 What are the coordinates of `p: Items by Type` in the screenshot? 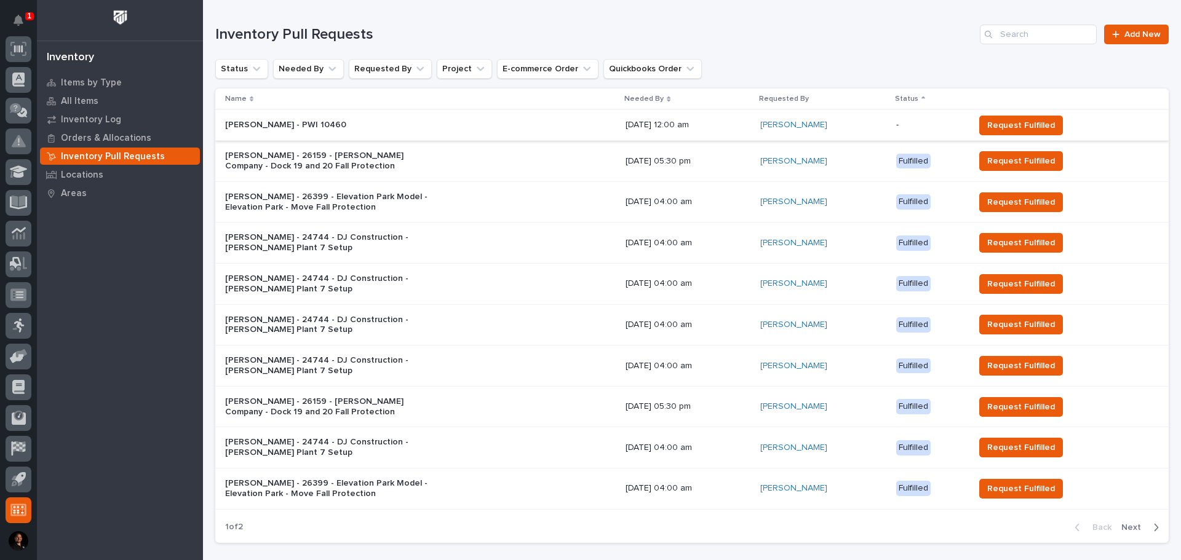 It's located at (91, 83).